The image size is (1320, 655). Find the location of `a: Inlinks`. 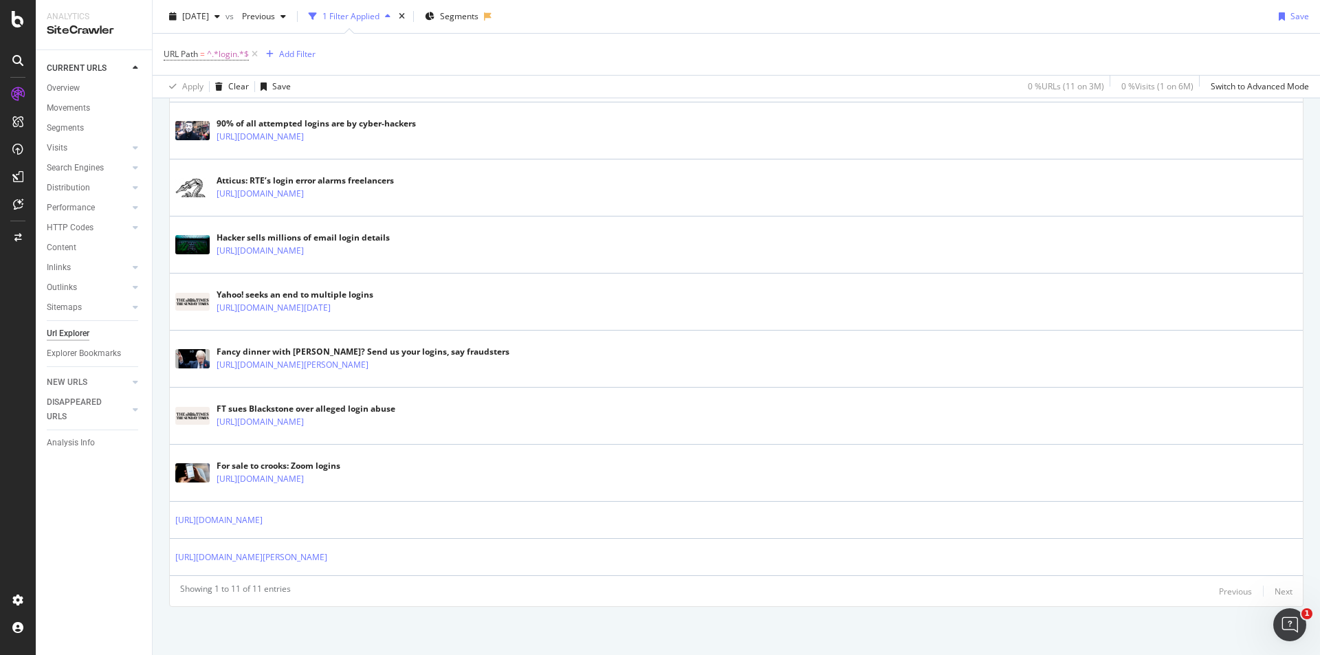

a: Inlinks is located at coordinates (87, 267).